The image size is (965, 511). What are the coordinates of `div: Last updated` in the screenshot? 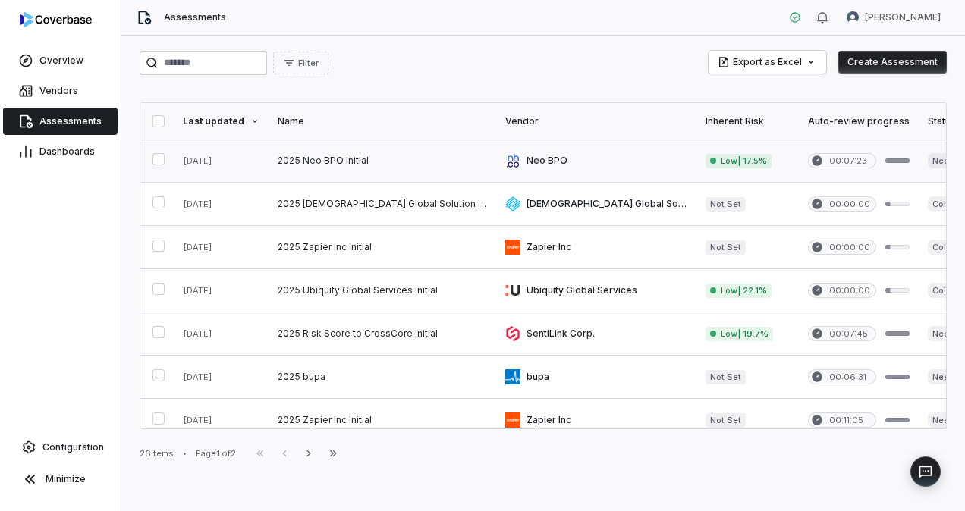 It's located at (221, 121).